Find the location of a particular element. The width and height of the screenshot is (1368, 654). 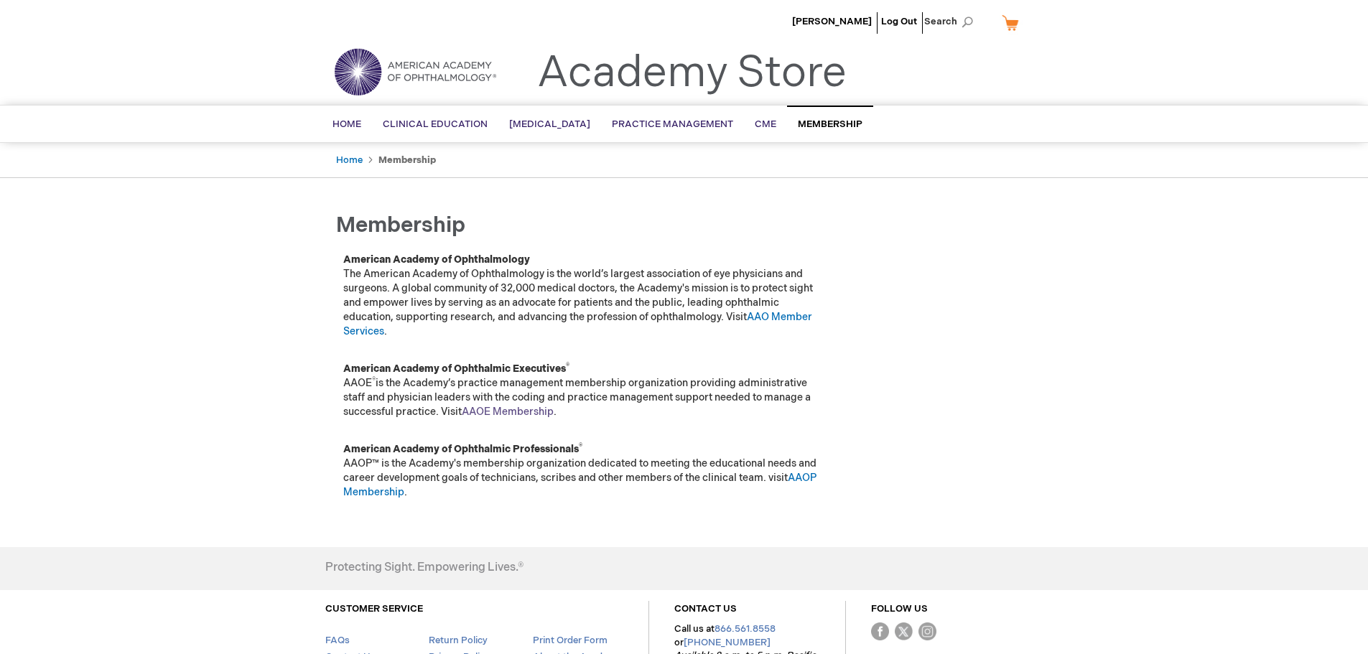

a: FOLLOW US is located at coordinates (899, 609).